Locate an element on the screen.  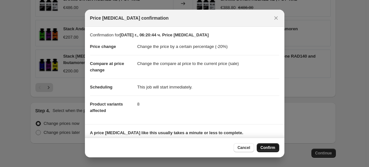
dd: This job will start immediately. is located at coordinates (208, 87).